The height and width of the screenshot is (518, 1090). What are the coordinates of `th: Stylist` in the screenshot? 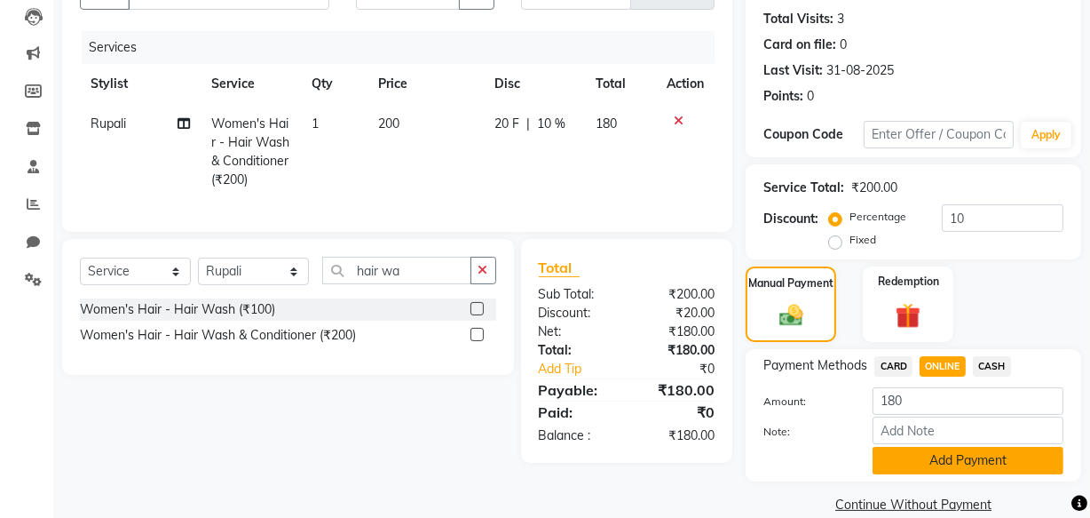 It's located at (140, 83).